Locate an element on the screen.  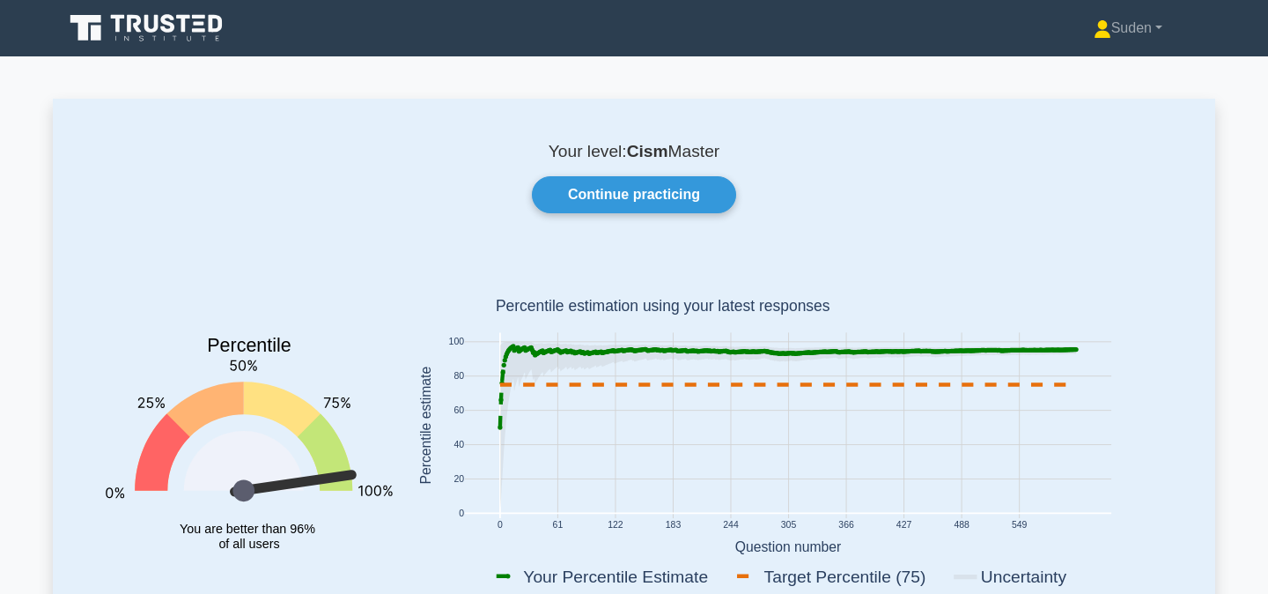
text: 488 is located at coordinates (962, 525).